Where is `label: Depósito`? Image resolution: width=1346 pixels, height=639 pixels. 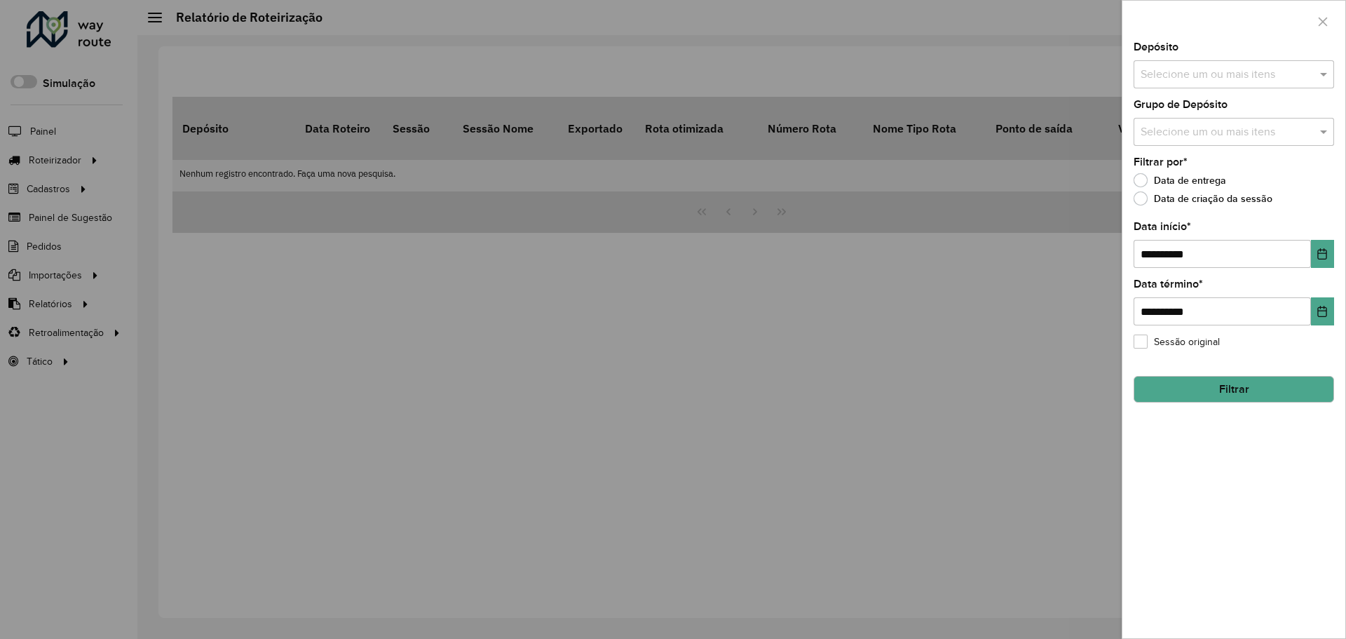
label: Depósito is located at coordinates (1156, 47).